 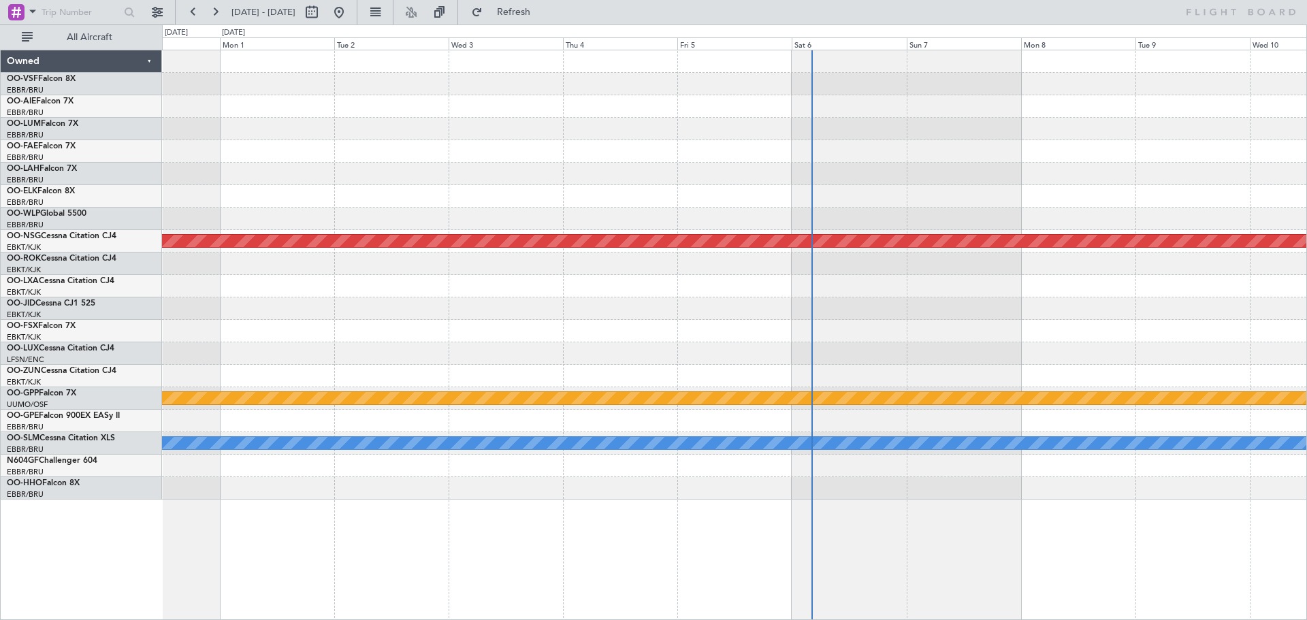 What do you see at coordinates (21, 304) in the screenshot?
I see `span: OO-JID` at bounding box center [21, 304].